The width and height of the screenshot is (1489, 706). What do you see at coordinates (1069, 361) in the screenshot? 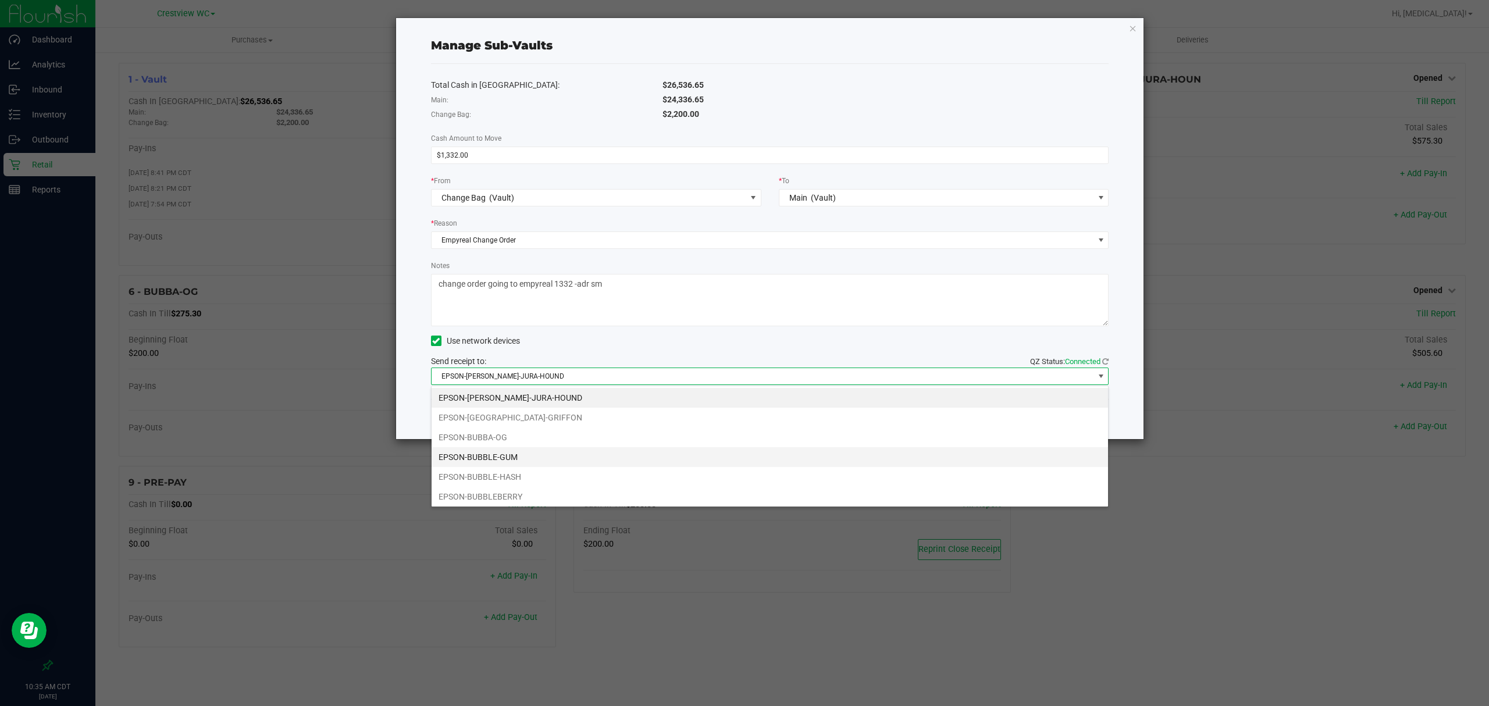
I see `span: QZ Status:` at bounding box center [1069, 361].